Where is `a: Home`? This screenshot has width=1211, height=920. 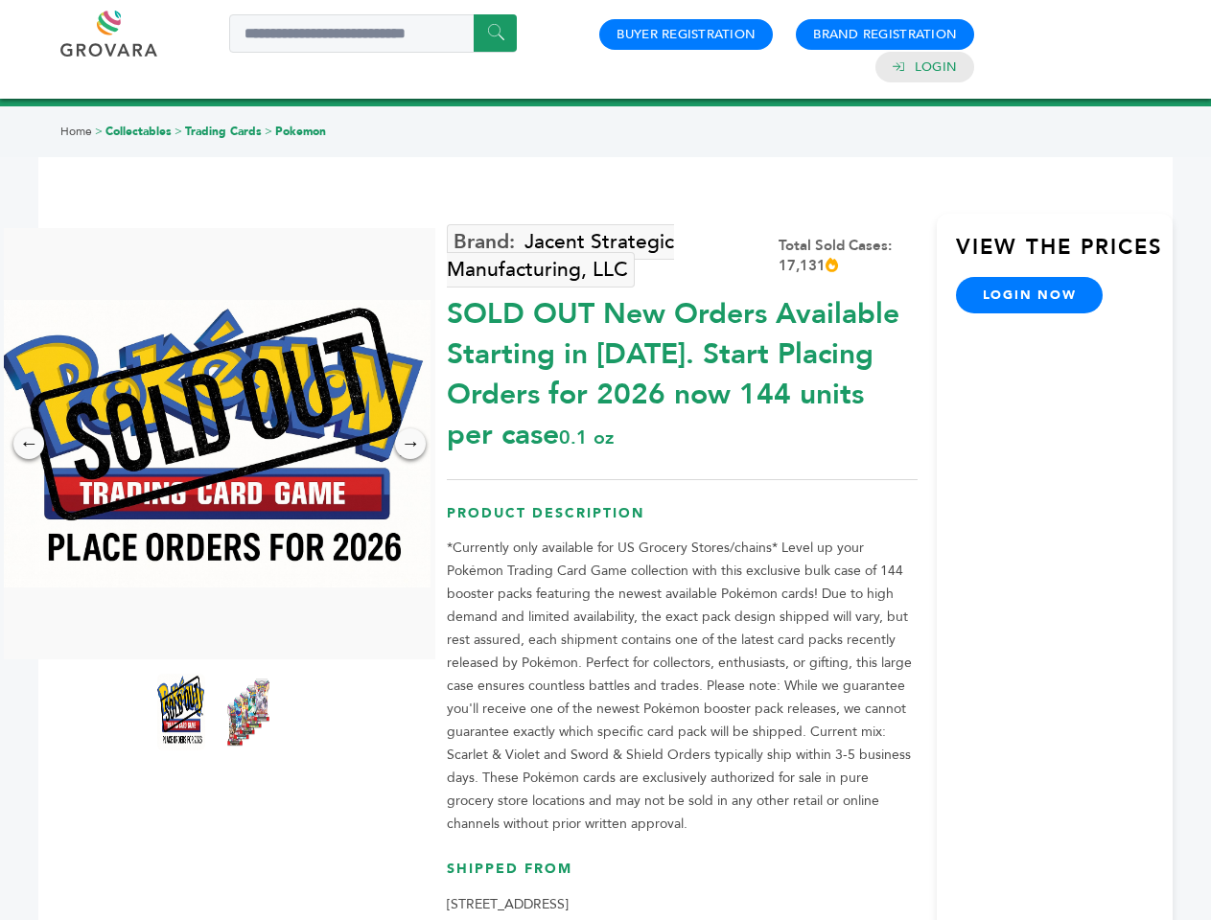
a: Home is located at coordinates (76, 131).